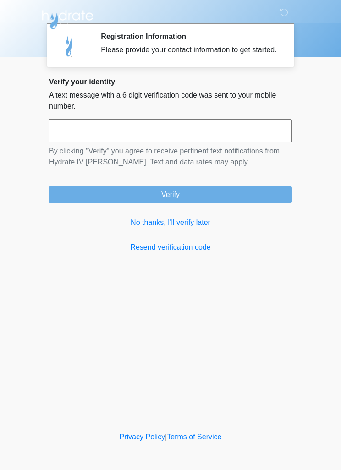 This screenshot has height=470, width=341. What do you see at coordinates (189, 50) in the screenshot?
I see `div: Please provide your contact information to get started.` at bounding box center [189, 50].